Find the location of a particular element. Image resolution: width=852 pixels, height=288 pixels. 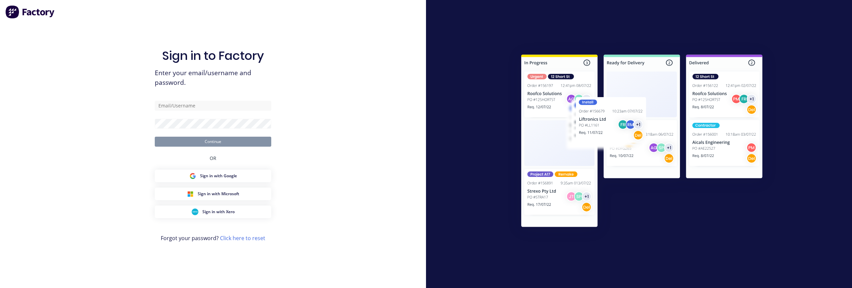

img: Factory is located at coordinates (30, 12).